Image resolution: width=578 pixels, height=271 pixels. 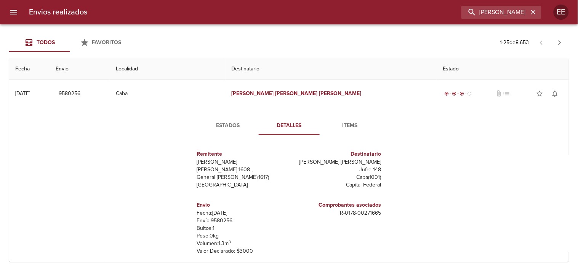 I want to click on button: Activar notificaciones, so click(x=555, y=94).